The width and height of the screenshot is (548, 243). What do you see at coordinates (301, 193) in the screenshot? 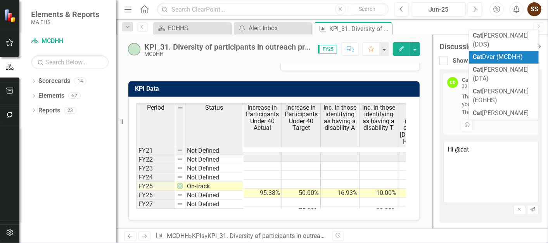
I see `td: 50.00%` at bounding box center [301, 193].